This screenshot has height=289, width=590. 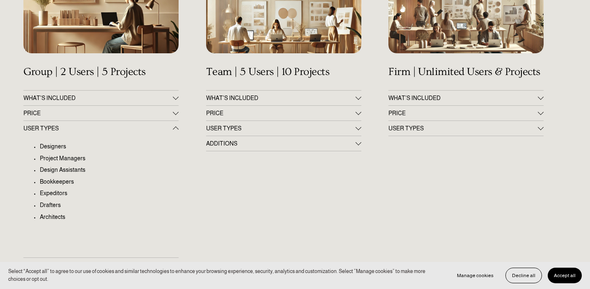 What do you see at coordinates (284, 72) in the screenshot?
I see `h4: Team | 5 Users | 10 Projects` at bounding box center [284, 72].